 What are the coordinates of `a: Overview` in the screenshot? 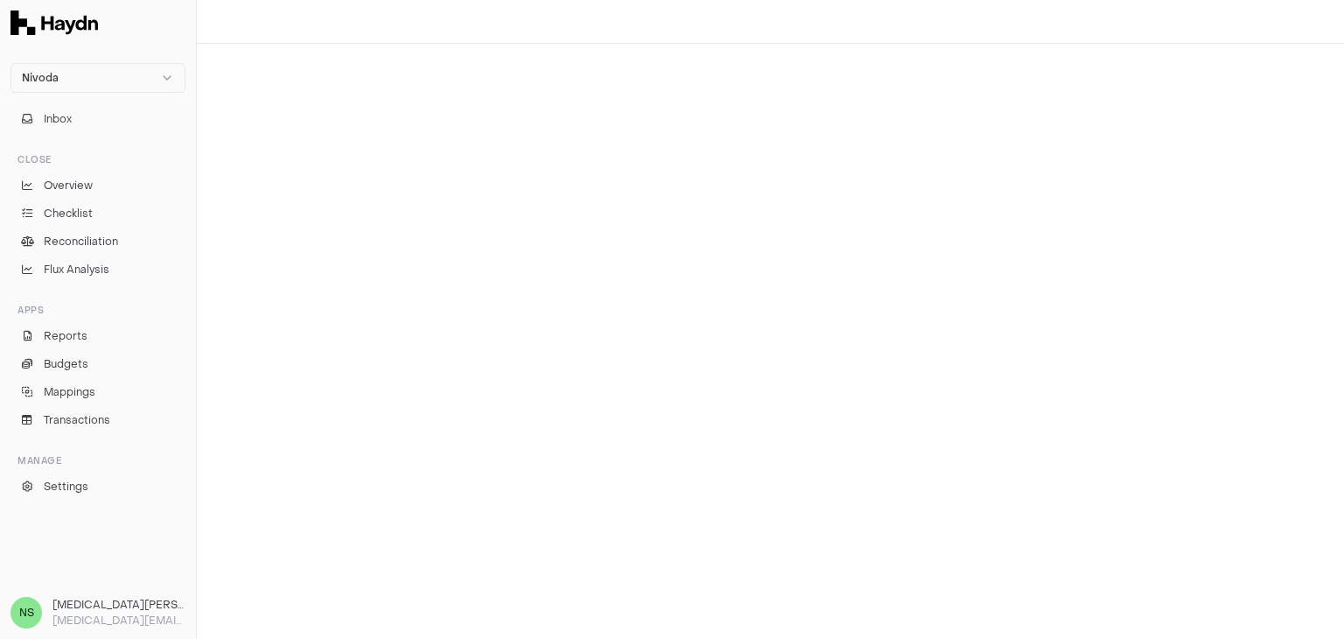 It's located at (98, 186).